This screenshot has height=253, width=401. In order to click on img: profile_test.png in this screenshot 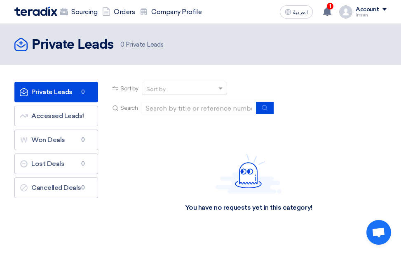, I will do `click(346, 12)`.